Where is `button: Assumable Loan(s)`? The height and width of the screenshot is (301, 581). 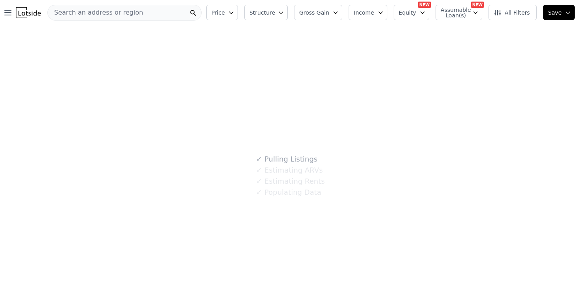 button: Assumable Loan(s) is located at coordinates (459, 12).